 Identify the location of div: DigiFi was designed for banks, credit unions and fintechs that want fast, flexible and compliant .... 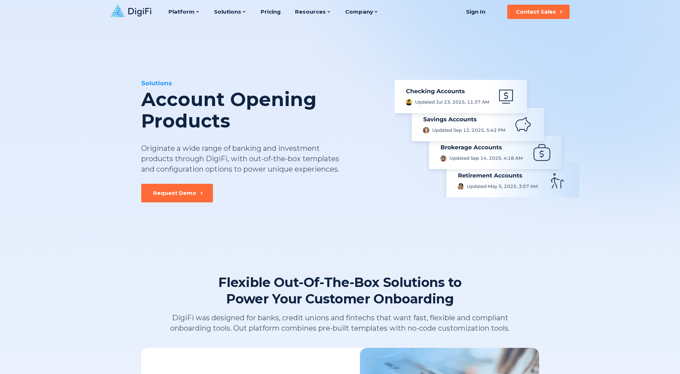
(340, 323).